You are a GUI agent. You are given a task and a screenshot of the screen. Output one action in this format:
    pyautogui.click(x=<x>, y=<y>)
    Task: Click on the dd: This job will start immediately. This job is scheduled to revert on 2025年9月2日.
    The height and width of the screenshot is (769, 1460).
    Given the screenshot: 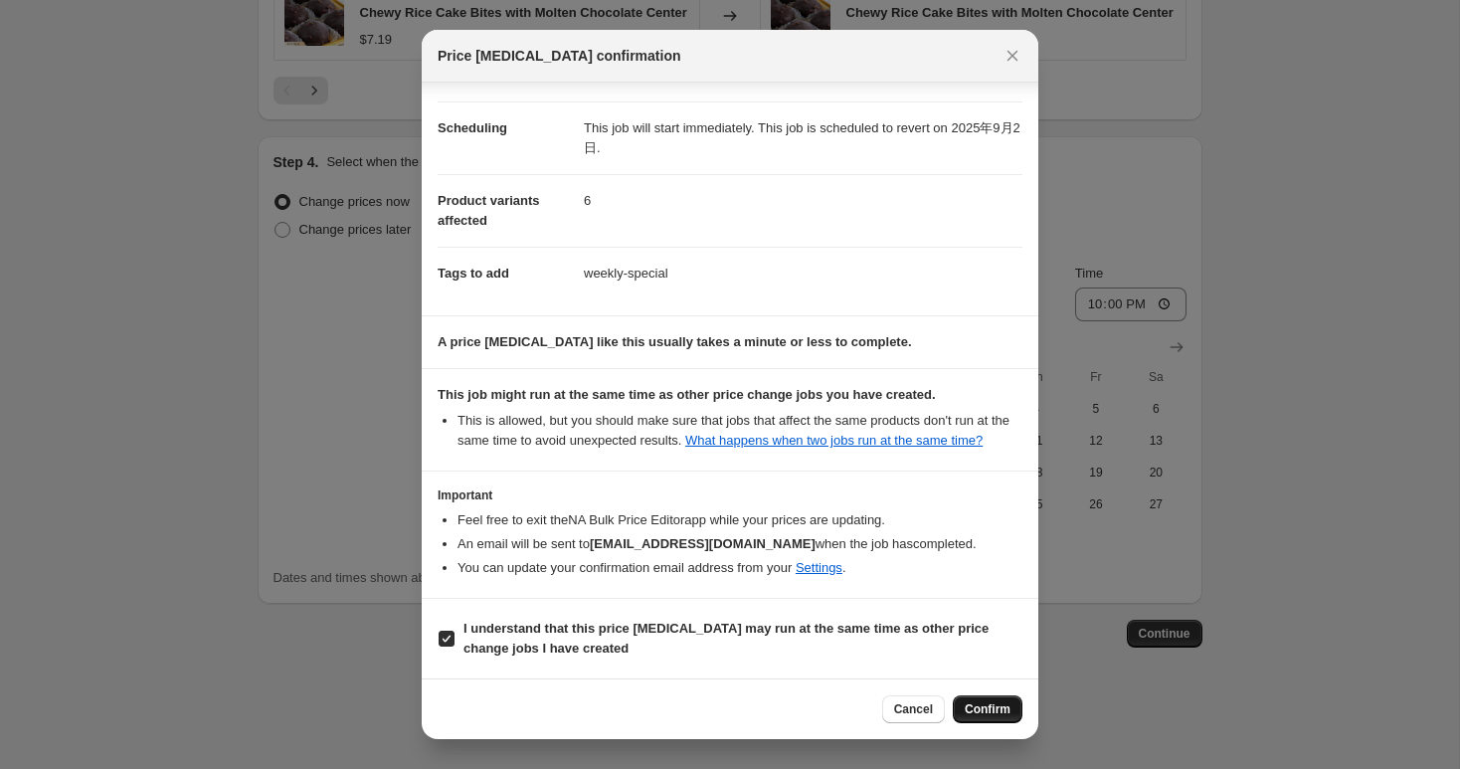 What is the action you would take?
    pyautogui.click(x=803, y=137)
    